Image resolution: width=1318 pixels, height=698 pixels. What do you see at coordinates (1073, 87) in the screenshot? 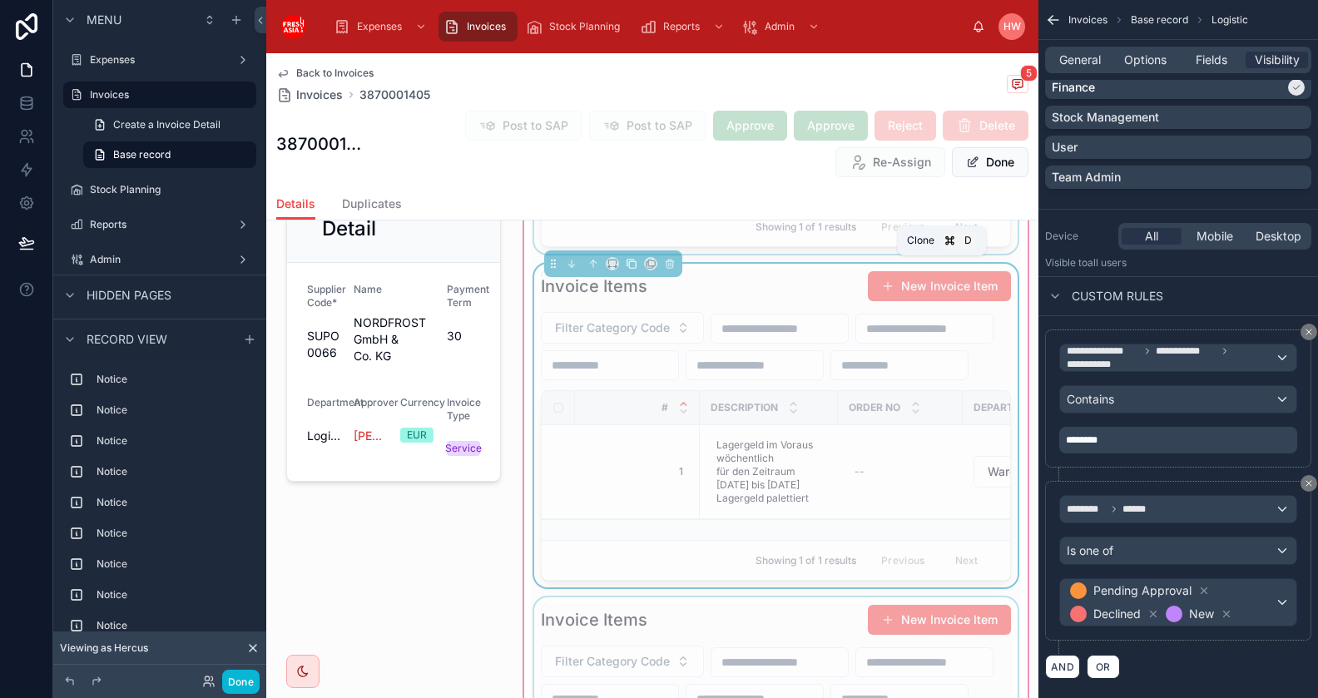
I see `p: Finance` at bounding box center [1073, 87].